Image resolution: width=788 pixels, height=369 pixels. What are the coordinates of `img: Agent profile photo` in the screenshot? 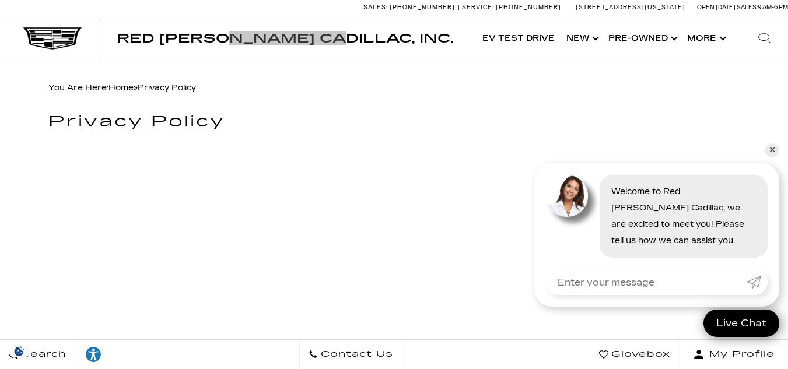 It's located at (567, 196).